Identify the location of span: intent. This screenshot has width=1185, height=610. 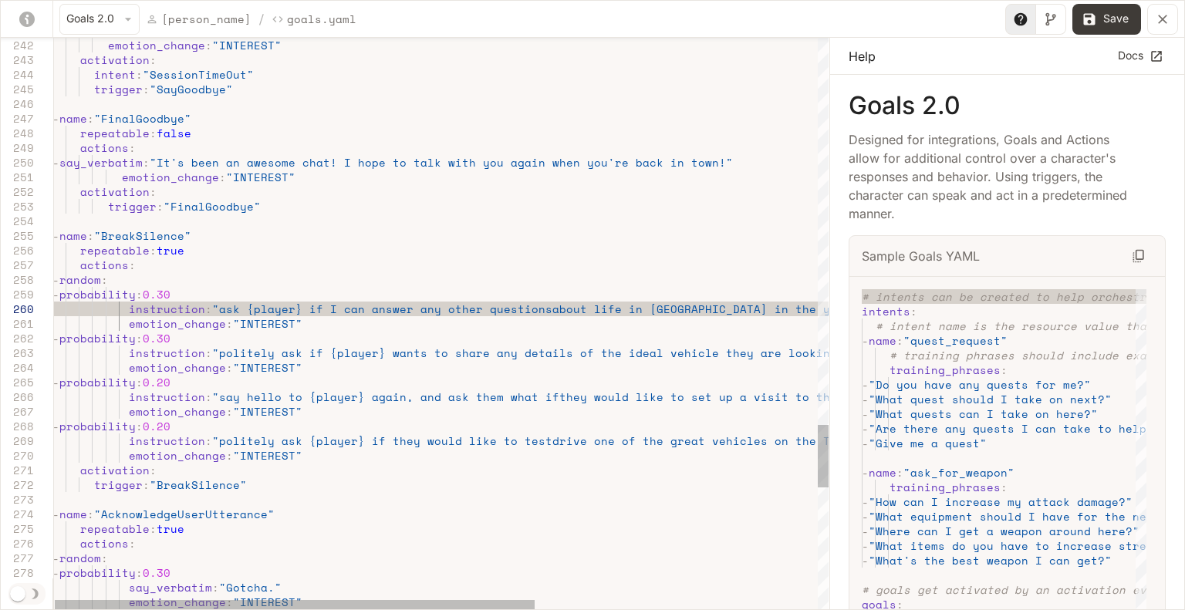
(115, 74).